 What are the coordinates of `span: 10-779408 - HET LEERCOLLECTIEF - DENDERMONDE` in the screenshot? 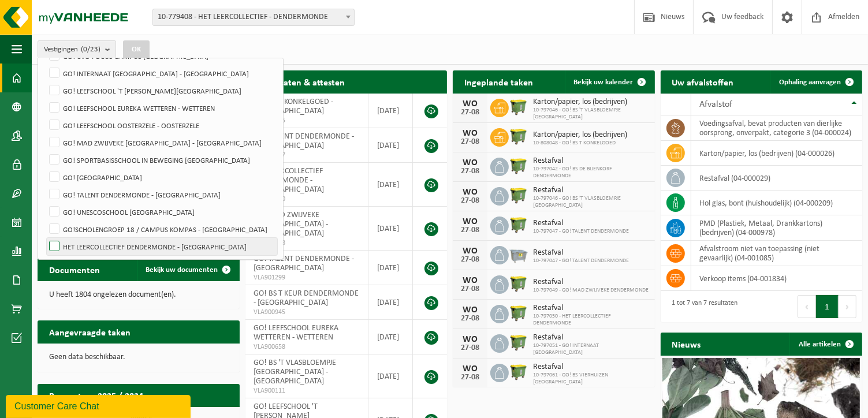 It's located at (253, 17).